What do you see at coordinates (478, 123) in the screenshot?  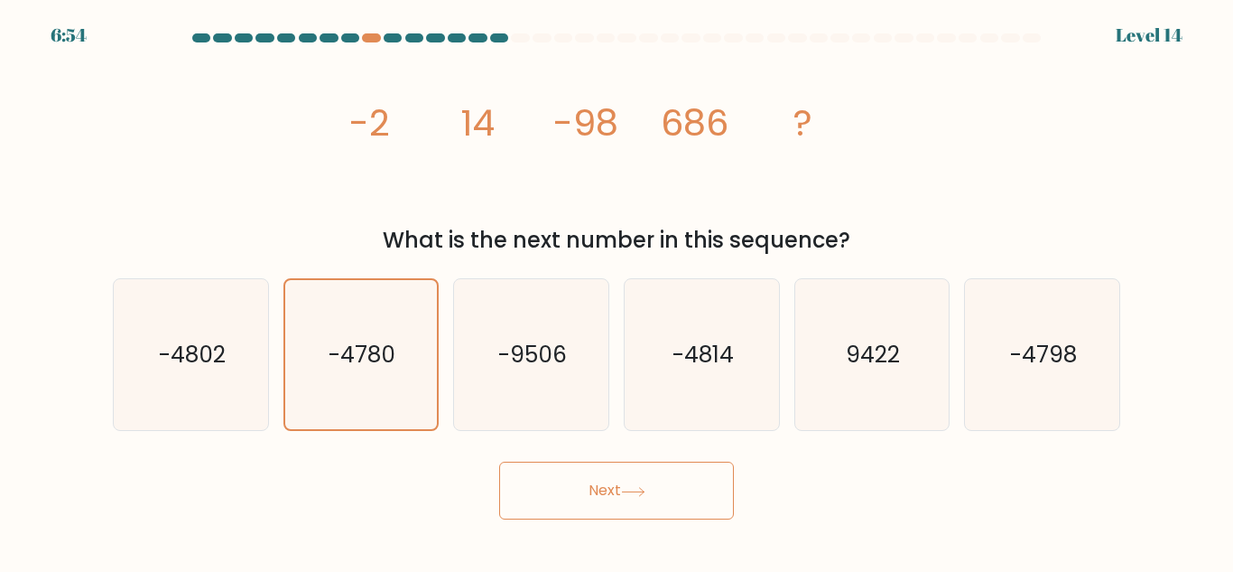 I see `tspan: 14` at bounding box center [478, 123].